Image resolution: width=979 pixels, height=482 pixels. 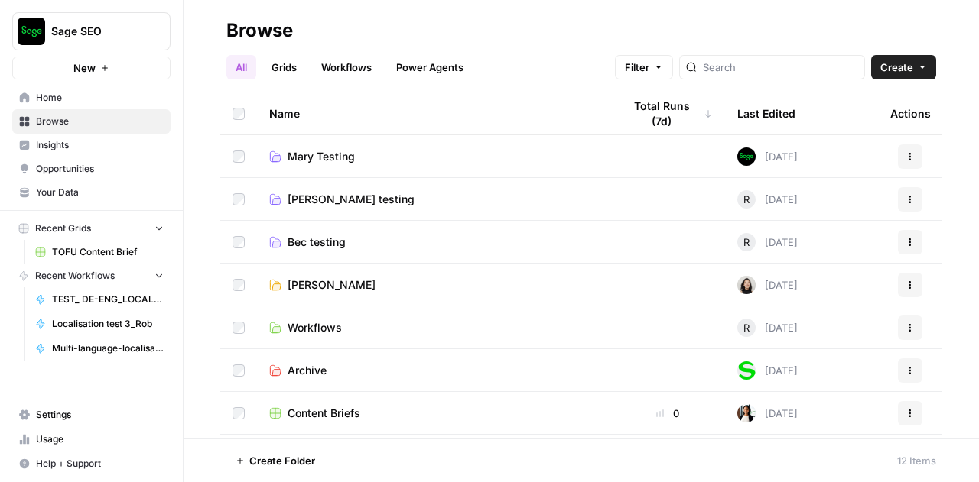 What do you see at coordinates (275, 461) in the screenshot?
I see `button: Create Folder` at bounding box center [275, 461].